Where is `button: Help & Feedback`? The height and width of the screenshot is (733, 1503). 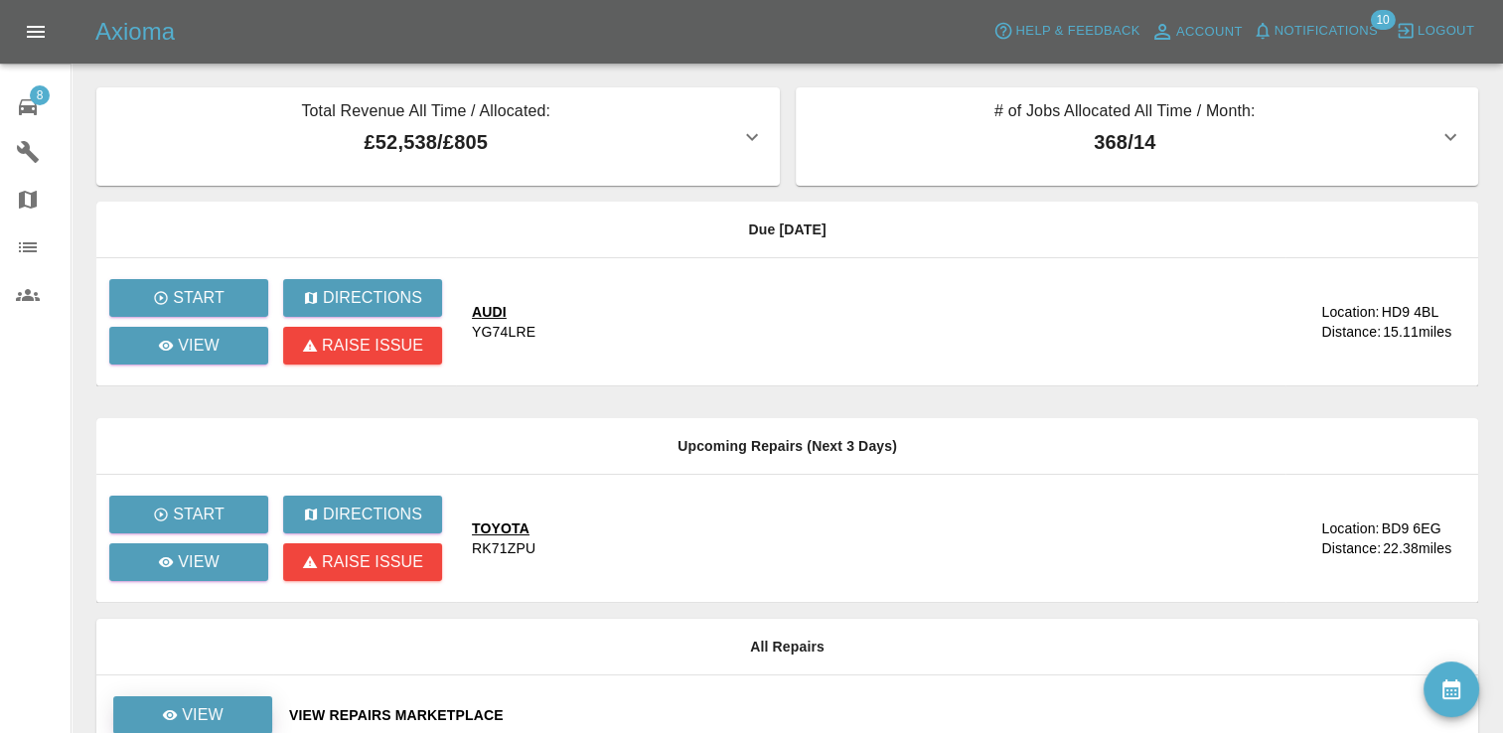
button: Help & Feedback is located at coordinates (1066, 31).